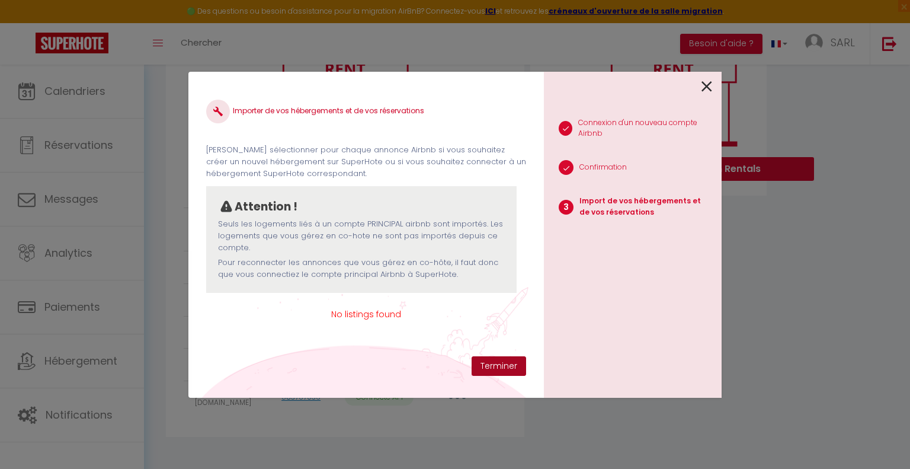  What do you see at coordinates (266, 207) in the screenshot?
I see `p: Attention !` at bounding box center [266, 207].